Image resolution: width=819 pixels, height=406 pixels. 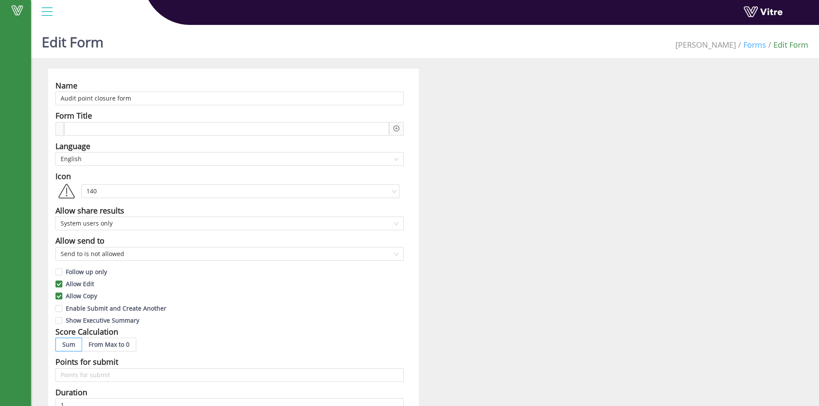 I want to click on span: English, so click(x=230, y=159).